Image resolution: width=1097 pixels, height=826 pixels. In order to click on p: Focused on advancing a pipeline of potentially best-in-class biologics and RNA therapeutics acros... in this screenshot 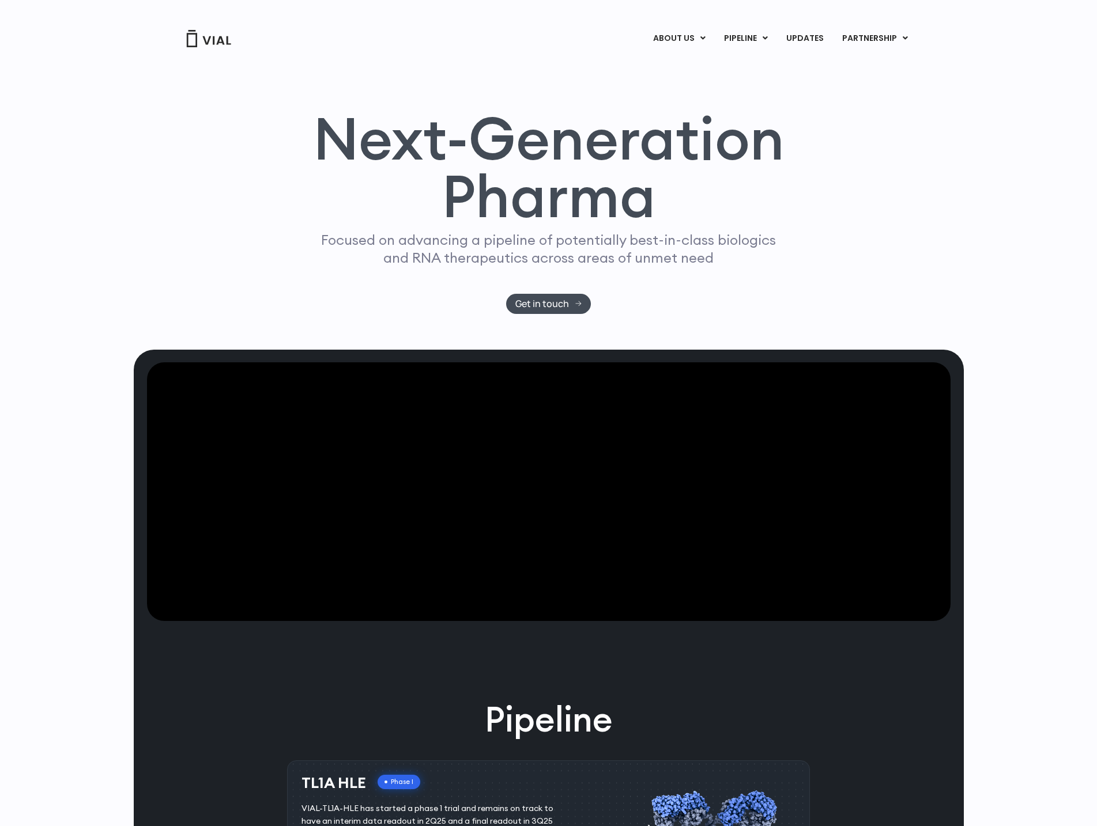, I will do `click(549, 249)`.